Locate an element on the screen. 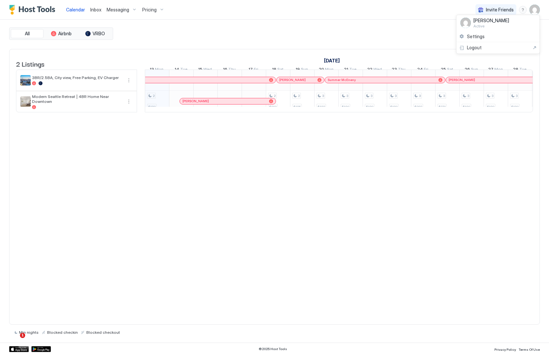 This screenshot has height=355, width=549. span: Active is located at coordinates (491, 26).